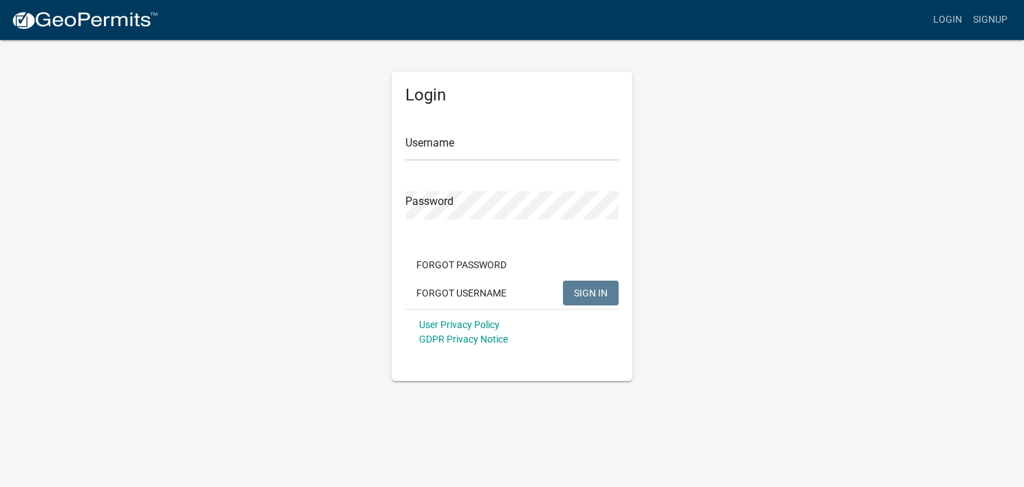 The height and width of the screenshot is (487, 1024). Describe the element at coordinates (461, 265) in the screenshot. I see `button: Forgot Password` at that location.